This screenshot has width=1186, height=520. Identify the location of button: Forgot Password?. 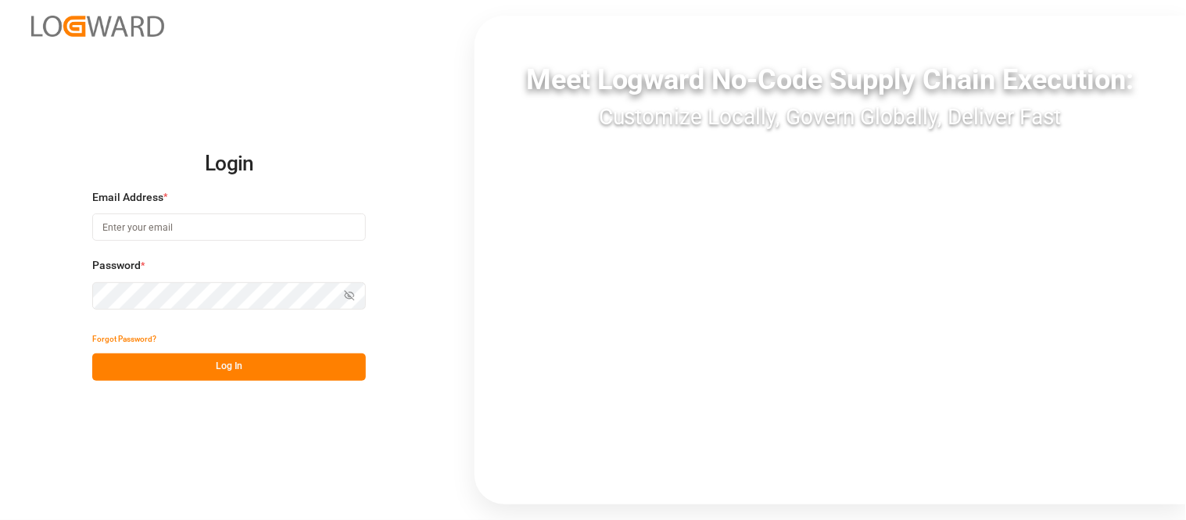
(124, 339).